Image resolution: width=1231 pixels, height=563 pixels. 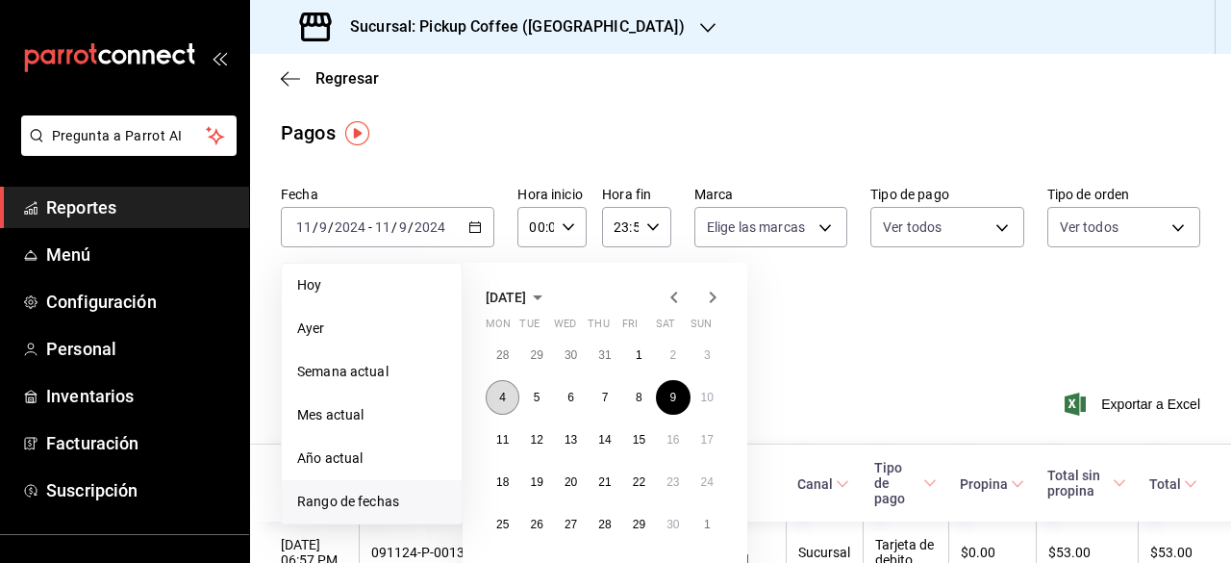 I want to click on button: November 25, 2024, so click(x=502, y=524).